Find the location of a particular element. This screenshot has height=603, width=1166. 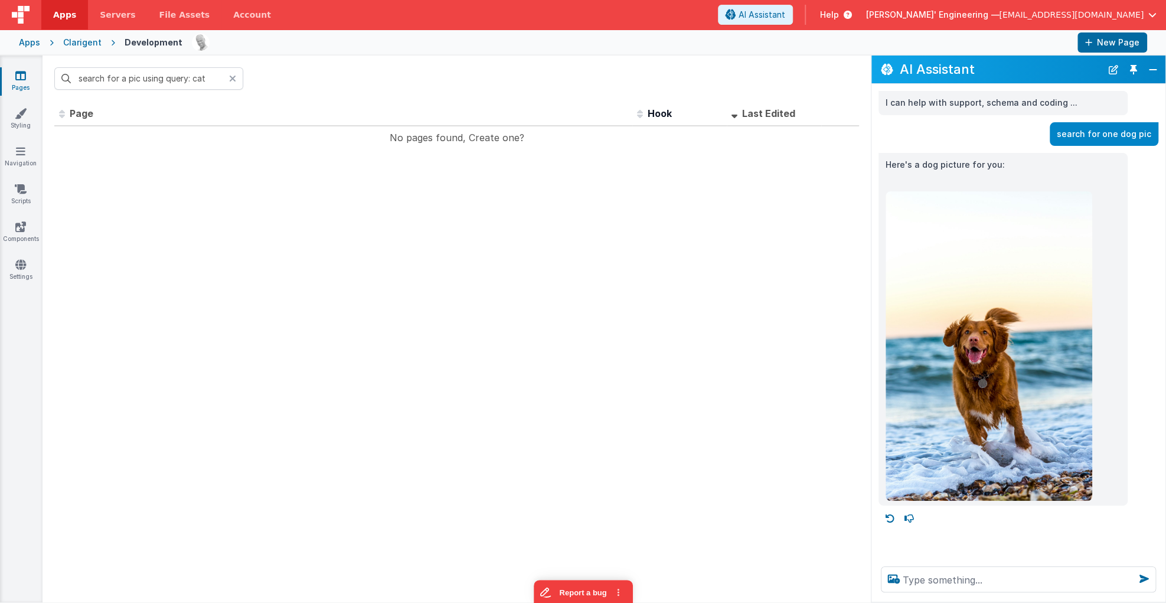

p: search for one dog pic is located at coordinates (1104, 134).